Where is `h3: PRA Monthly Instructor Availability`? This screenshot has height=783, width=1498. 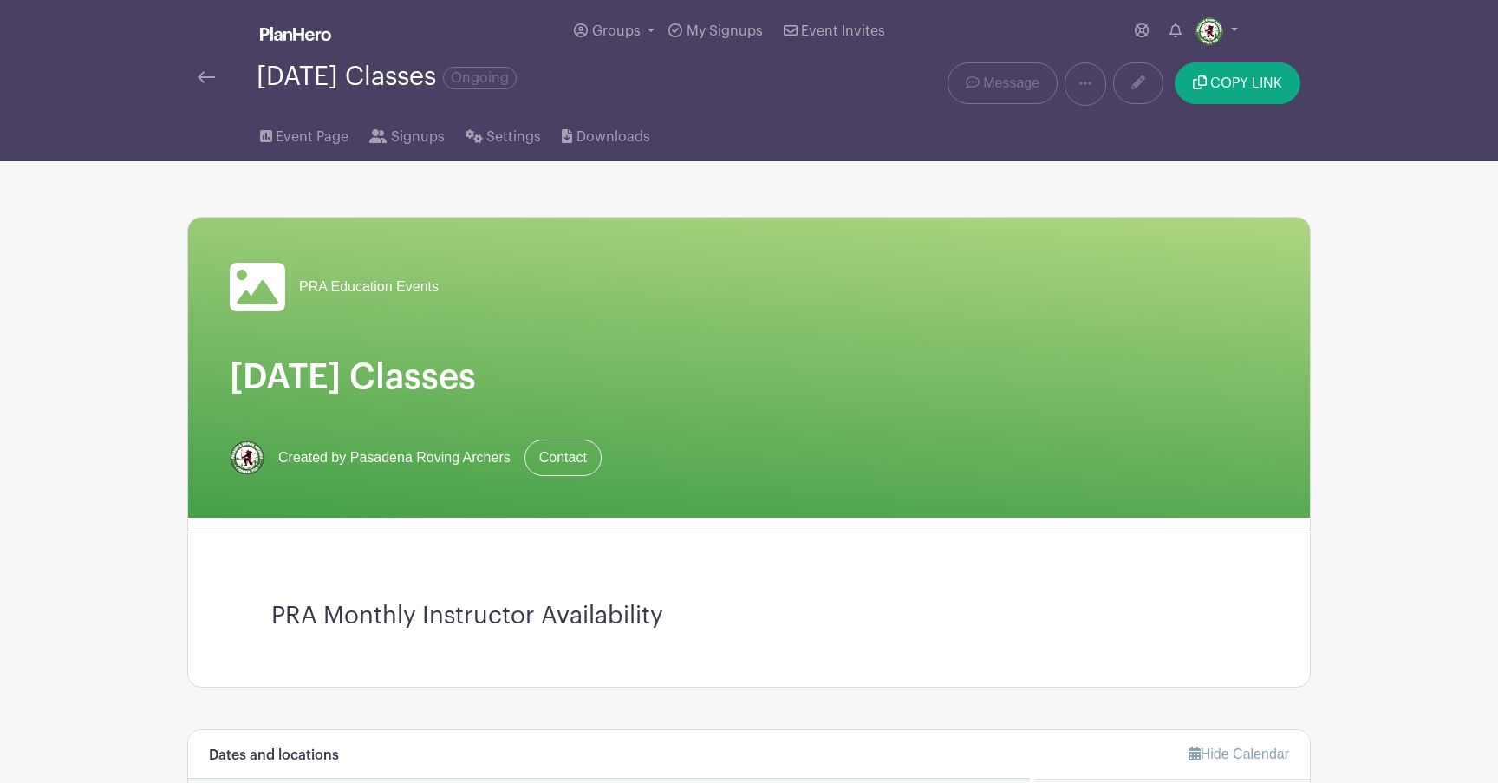 h3: PRA Monthly Instructor Availability is located at coordinates (749, 617).